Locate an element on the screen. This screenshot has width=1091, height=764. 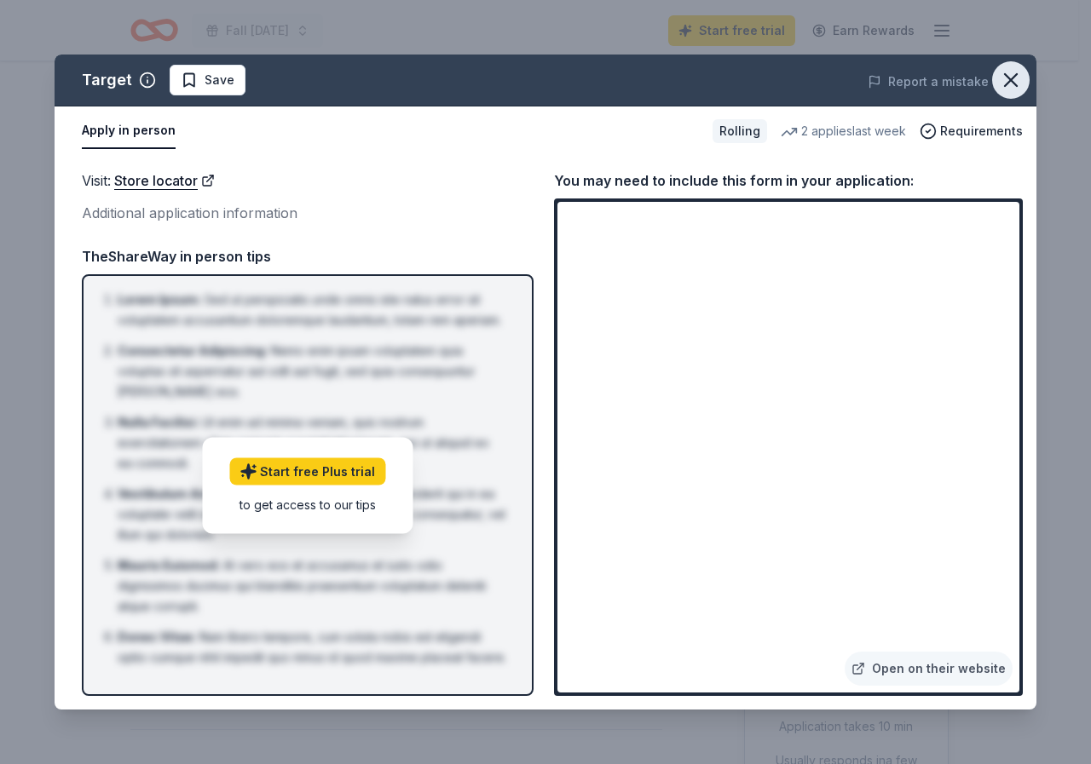
button: Report a mistake is located at coordinates (928, 82).